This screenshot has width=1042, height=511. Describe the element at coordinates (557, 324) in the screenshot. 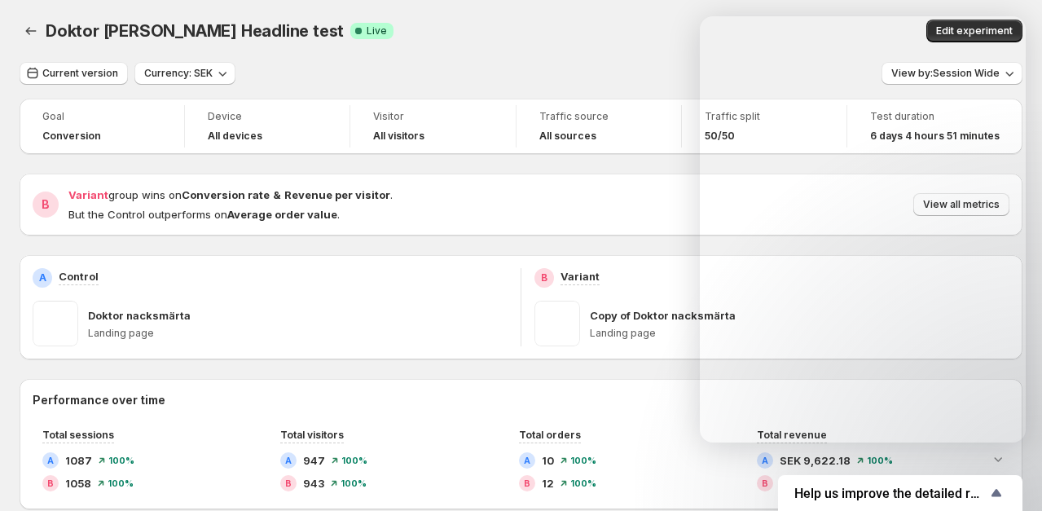

I see `img: Copy of Doktor nacksmärta` at that location.